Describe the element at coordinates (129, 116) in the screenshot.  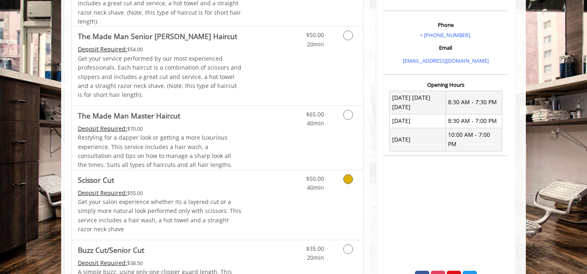
I see `b: The Made Man Master Haircut` at that location.